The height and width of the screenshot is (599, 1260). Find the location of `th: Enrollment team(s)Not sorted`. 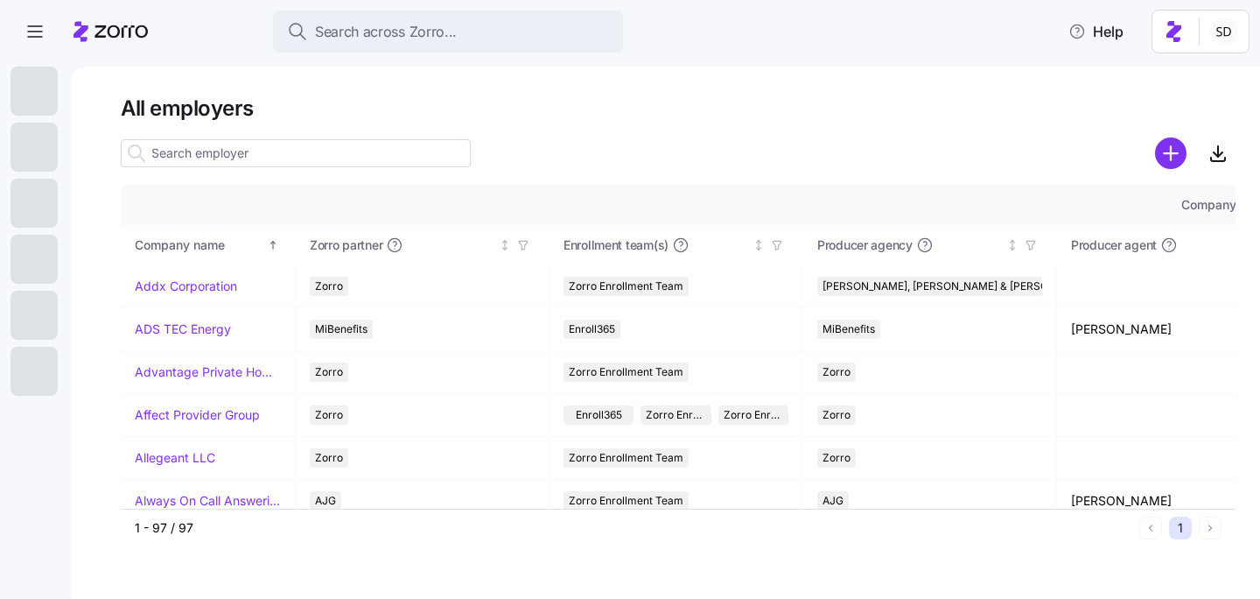

th: Enrollment team(s)Not sorted is located at coordinates (677, 245).